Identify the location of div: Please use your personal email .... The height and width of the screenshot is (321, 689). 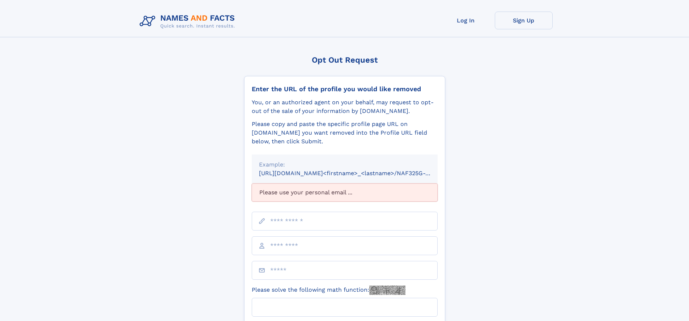
(345, 192).